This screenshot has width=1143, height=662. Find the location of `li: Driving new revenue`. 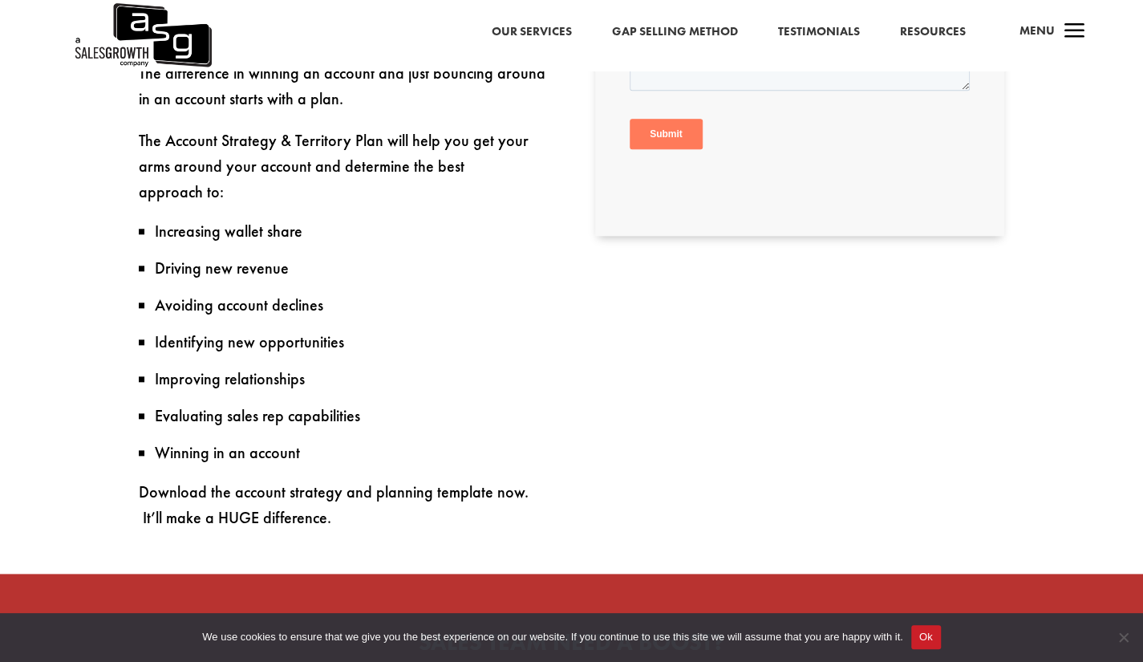

li: Driving new revenue is located at coordinates (351, 268).